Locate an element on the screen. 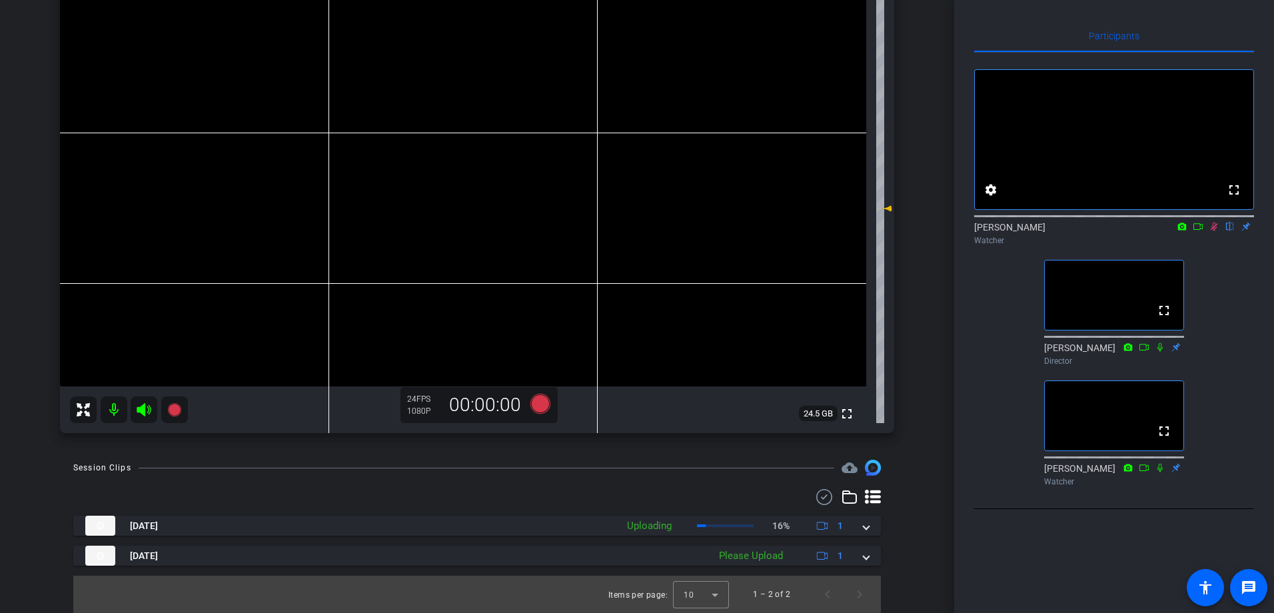  mat-icon: message is located at coordinates (1249, 588).